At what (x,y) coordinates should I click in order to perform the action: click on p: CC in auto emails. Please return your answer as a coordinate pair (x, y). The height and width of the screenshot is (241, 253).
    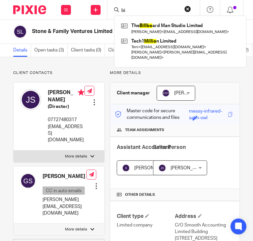
    Looking at the image, I should click on (64, 190).